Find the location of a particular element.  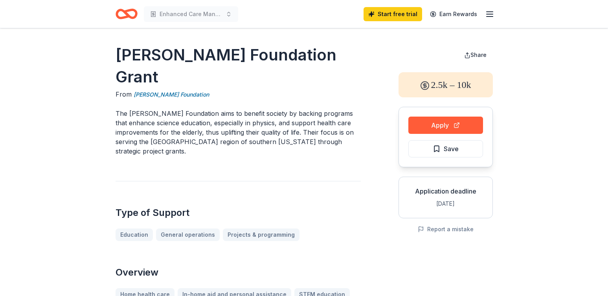

div: 2.5k – 10k is located at coordinates (446, 85).